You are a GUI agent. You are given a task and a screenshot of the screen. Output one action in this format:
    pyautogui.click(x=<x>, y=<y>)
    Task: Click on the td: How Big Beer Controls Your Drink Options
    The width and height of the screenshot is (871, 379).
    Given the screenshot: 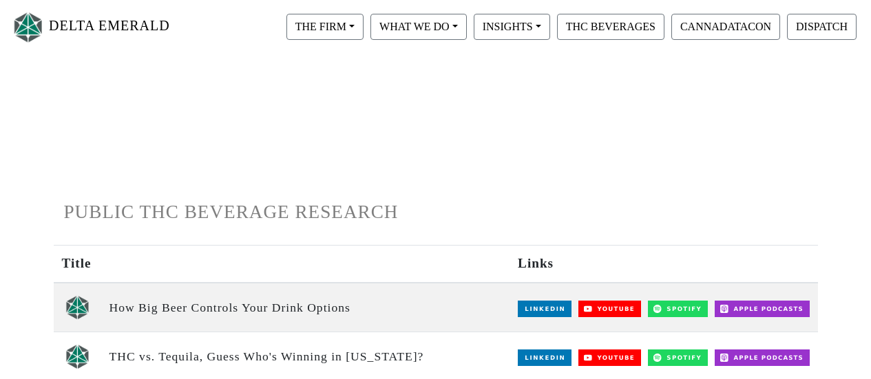 What is the action you would take?
    pyautogui.click(x=306, y=308)
    